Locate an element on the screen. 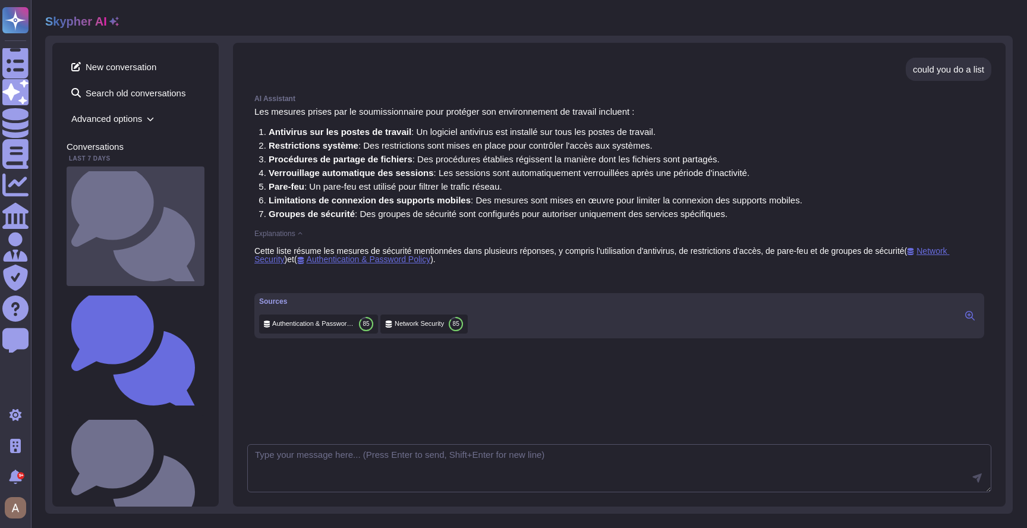 This screenshot has height=528, width=1027. strong: Limitations de connexion des supports mobiles is located at coordinates (370, 200).